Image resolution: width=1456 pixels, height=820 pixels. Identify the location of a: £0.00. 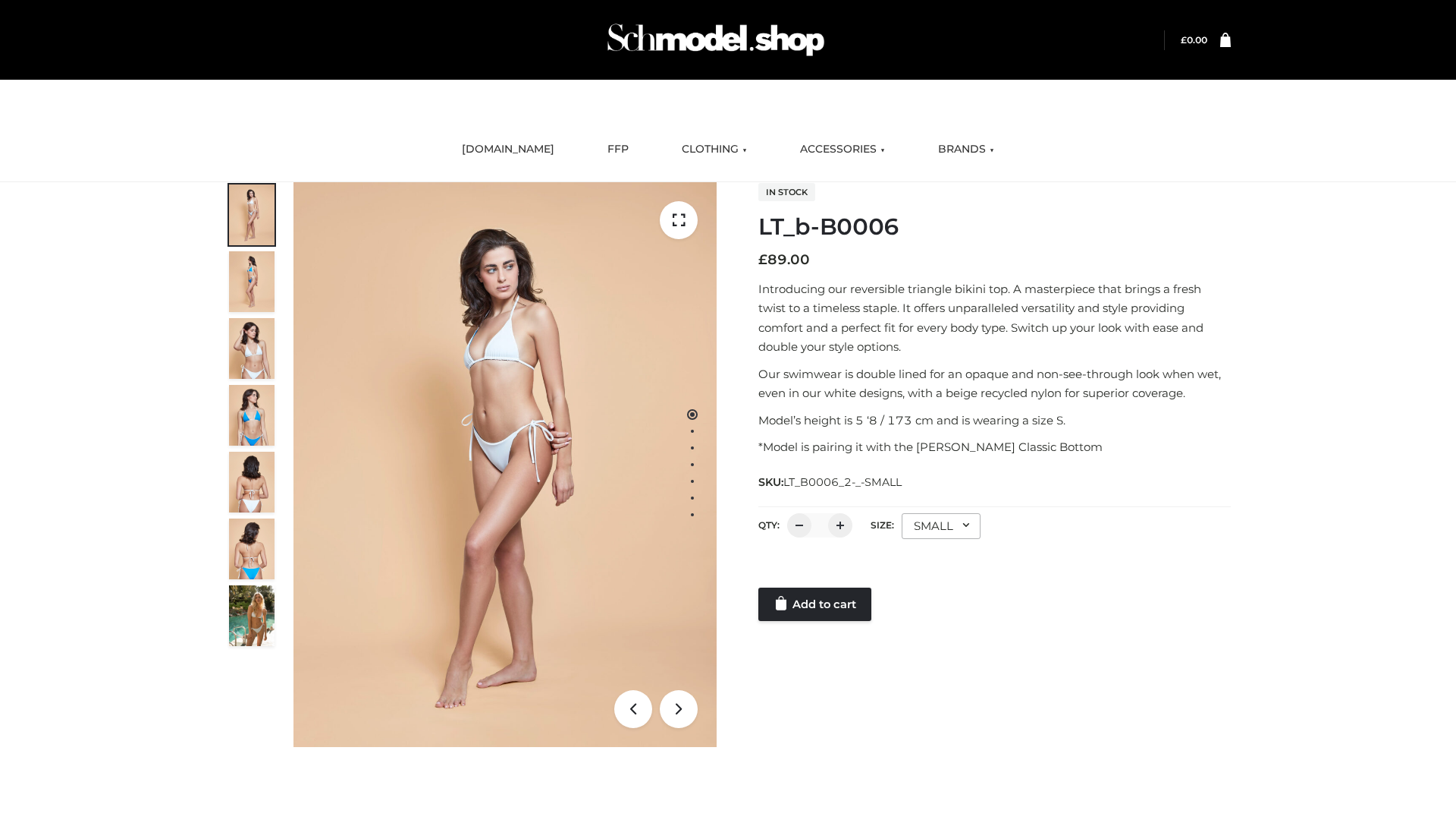
(1194, 40).